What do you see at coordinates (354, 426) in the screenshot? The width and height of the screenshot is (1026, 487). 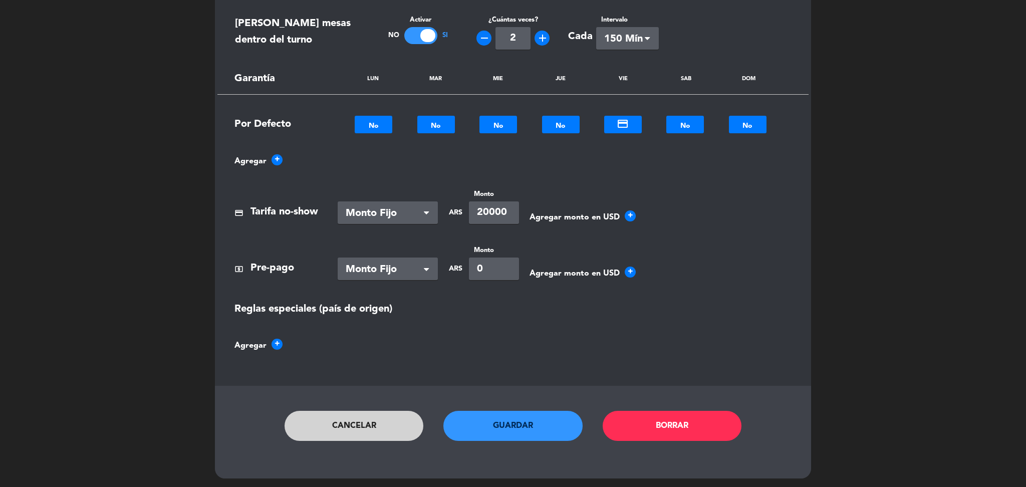 I see `button: Cancelar` at bounding box center [354, 426].